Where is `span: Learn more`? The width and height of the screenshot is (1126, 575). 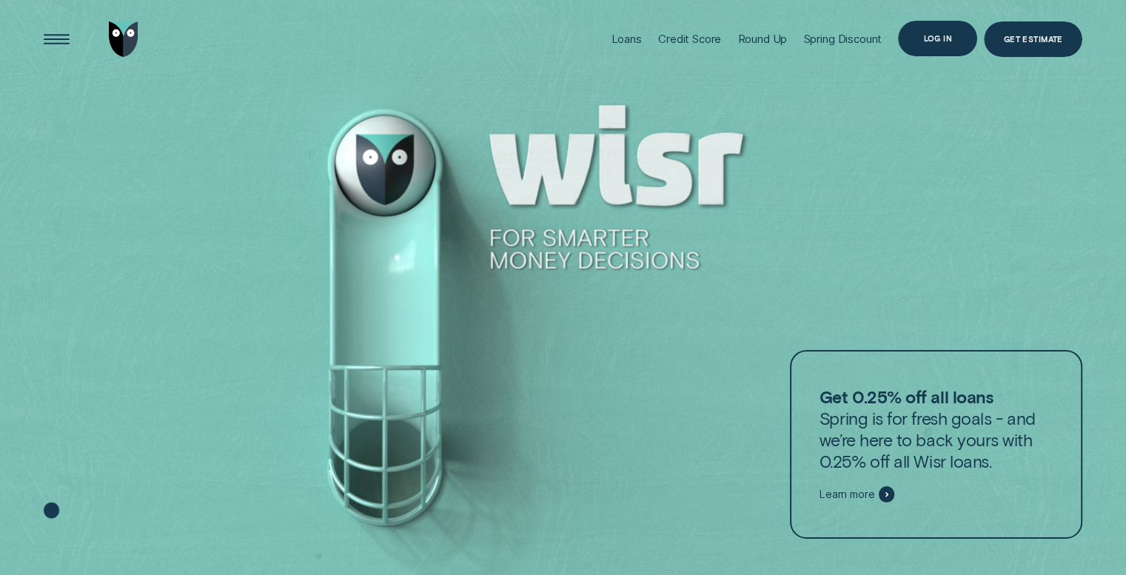
span: Learn more is located at coordinates (847, 495).